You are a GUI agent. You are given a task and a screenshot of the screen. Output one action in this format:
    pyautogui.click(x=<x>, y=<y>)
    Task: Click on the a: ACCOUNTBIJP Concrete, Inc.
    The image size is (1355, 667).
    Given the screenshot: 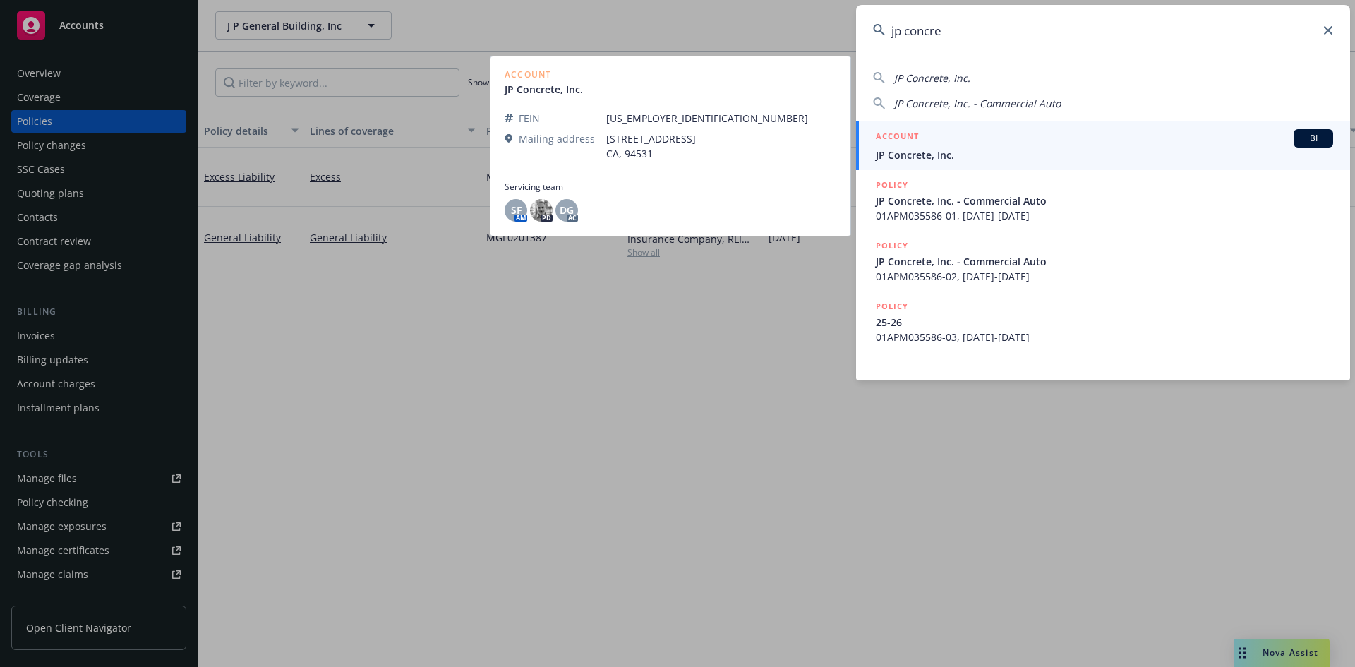 What is the action you would take?
    pyautogui.click(x=1103, y=145)
    